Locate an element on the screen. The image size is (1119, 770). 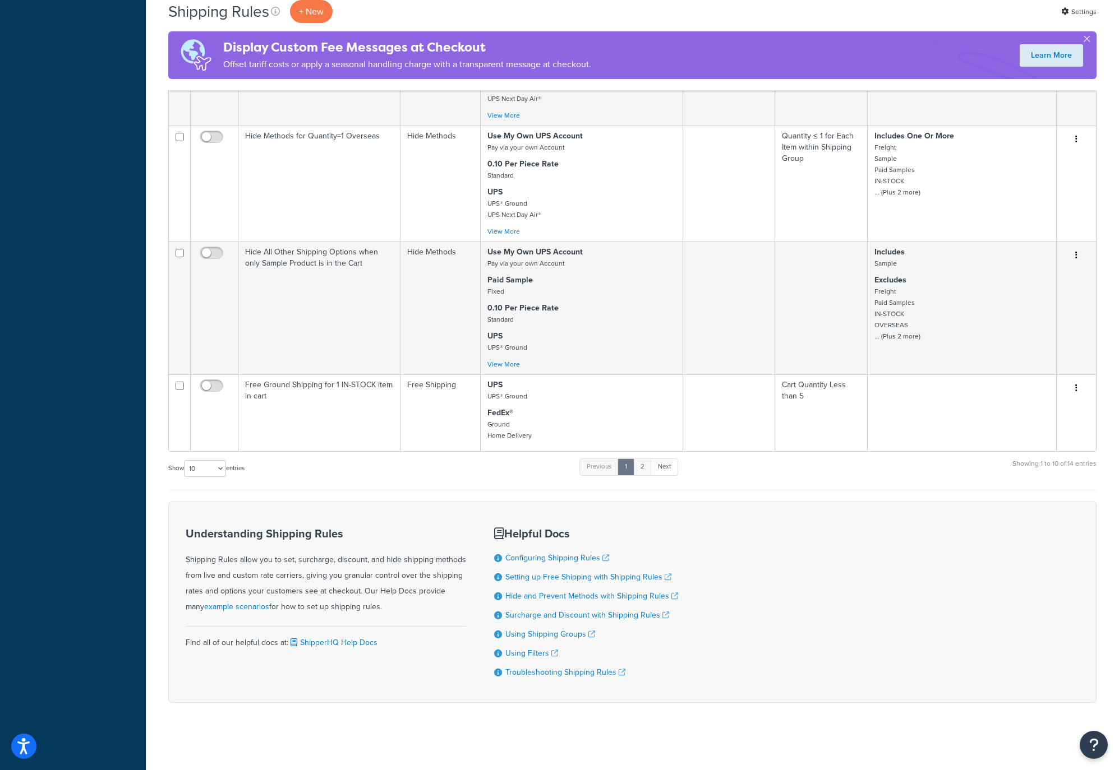
a: Settings is located at coordinates (1078, 12).